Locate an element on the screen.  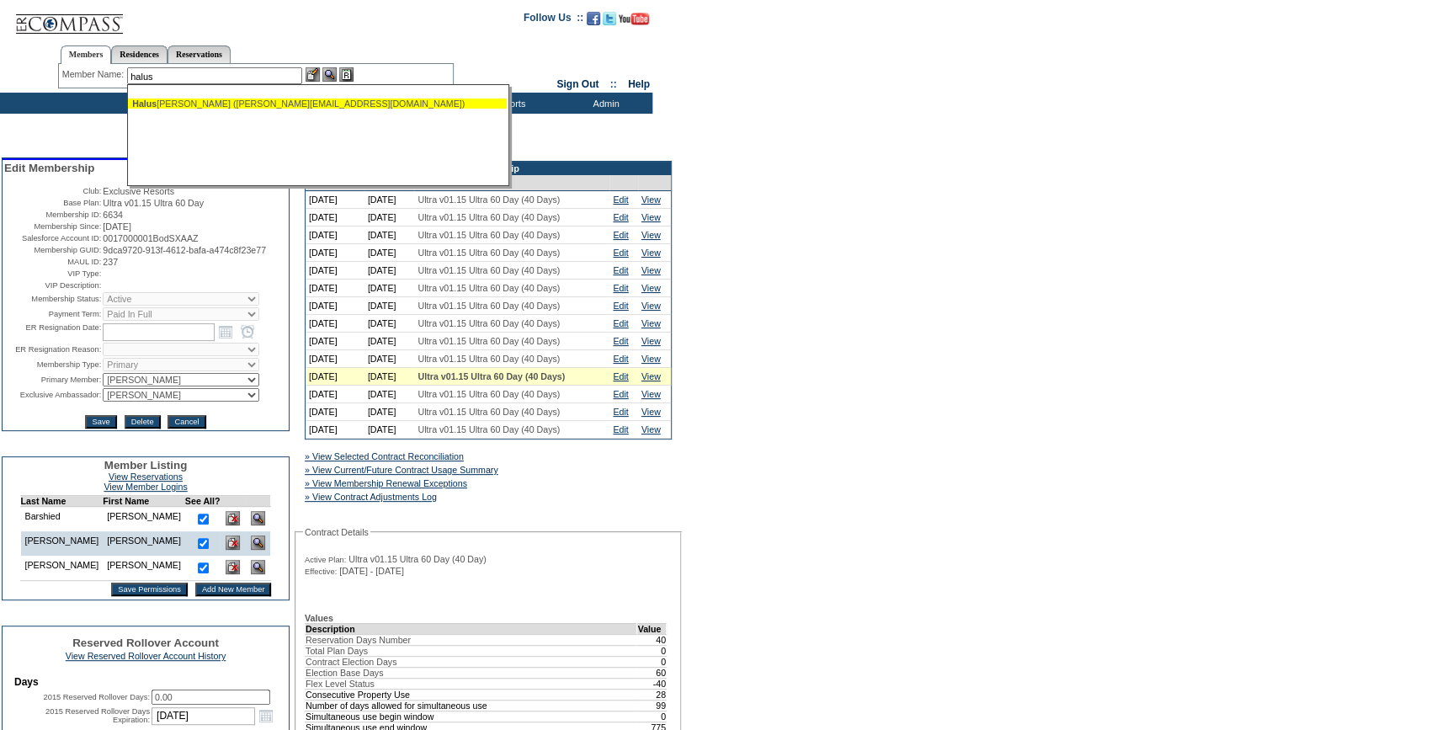
td: First Name is located at coordinates (144, 501).